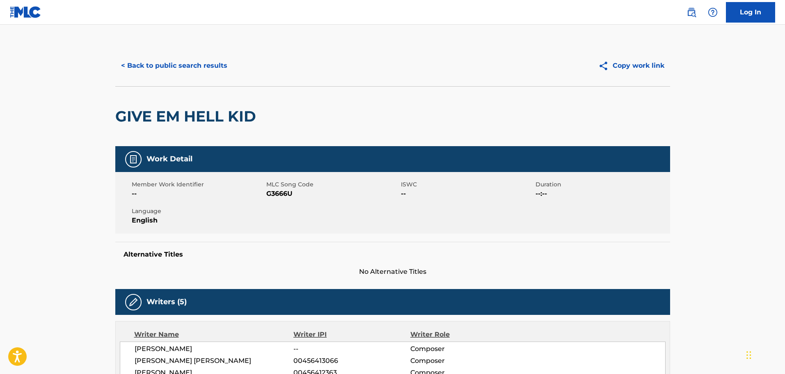 This screenshot has width=785, height=374. Describe the element at coordinates (713, 12) in the screenshot. I see `img: help` at that location.